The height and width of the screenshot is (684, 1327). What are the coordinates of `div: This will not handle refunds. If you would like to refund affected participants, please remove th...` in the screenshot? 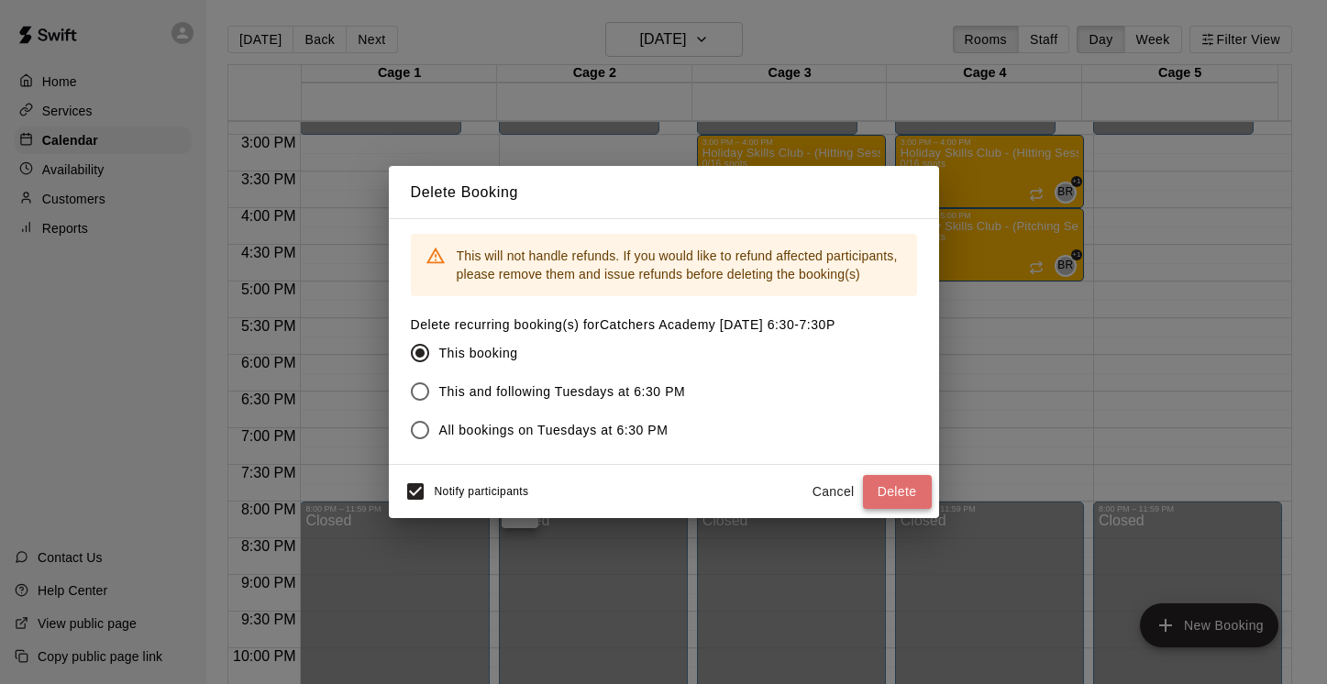 It's located at (680, 265).